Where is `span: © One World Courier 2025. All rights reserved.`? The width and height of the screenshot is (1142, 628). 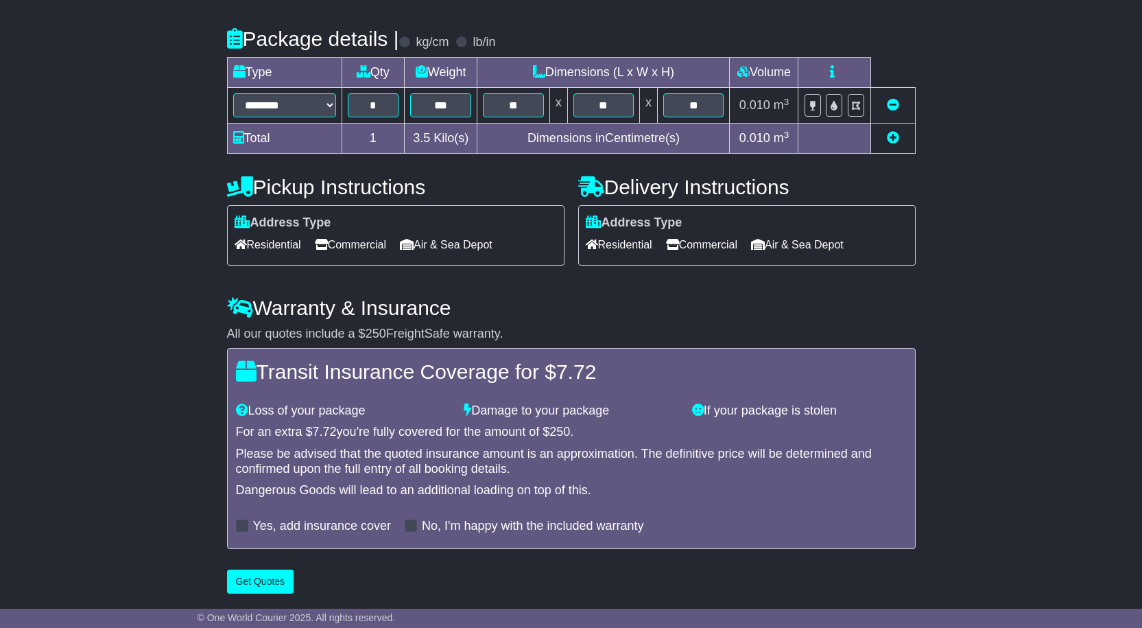
span: © One World Courier 2025. All rights reserved. is located at coordinates (296, 617).